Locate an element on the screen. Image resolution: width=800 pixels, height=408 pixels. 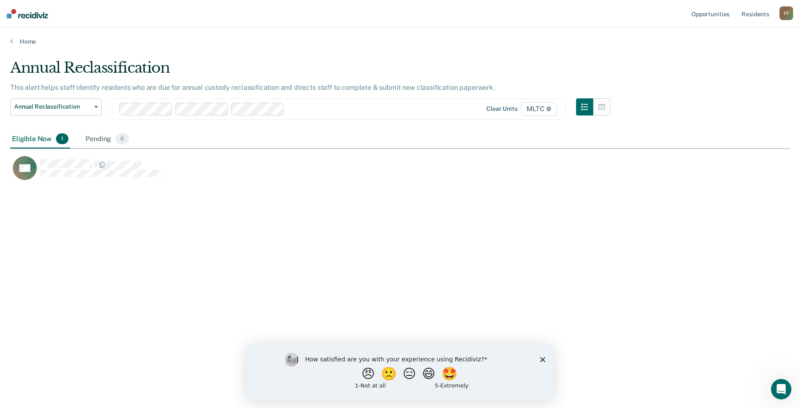
div: Eligible Now1 is located at coordinates (40, 139).